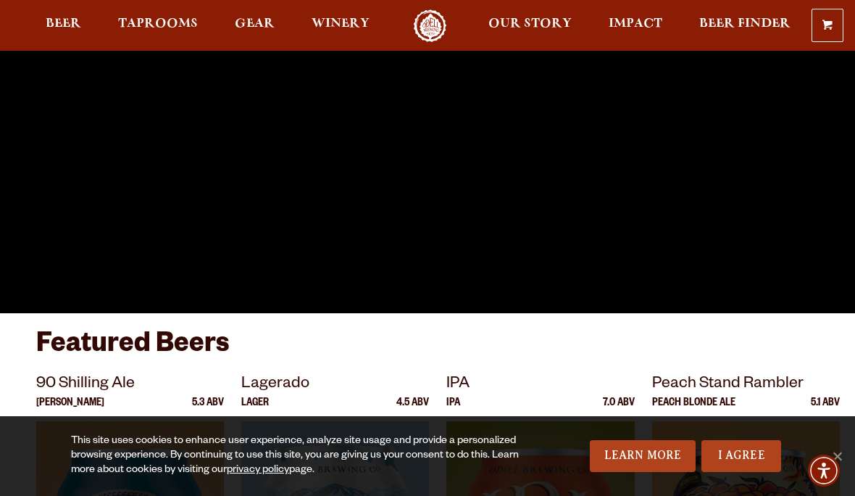  Describe the element at coordinates (745, 24) in the screenshot. I see `span: Beer Finder` at that location.